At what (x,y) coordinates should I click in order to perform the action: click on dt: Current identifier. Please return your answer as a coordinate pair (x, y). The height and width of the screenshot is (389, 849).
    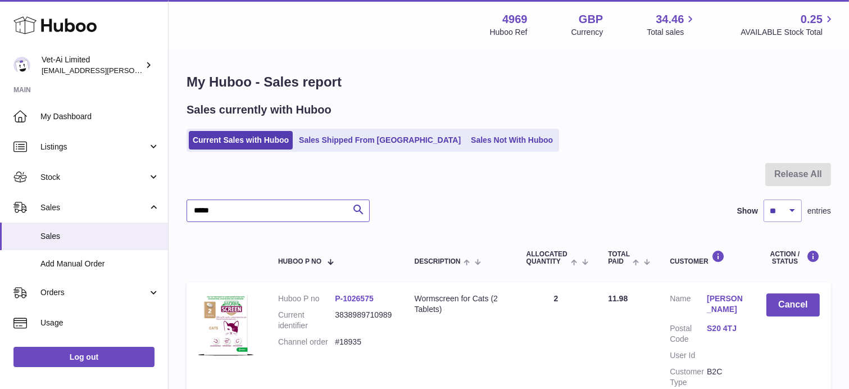
    Looking at the image, I should click on (306, 320).